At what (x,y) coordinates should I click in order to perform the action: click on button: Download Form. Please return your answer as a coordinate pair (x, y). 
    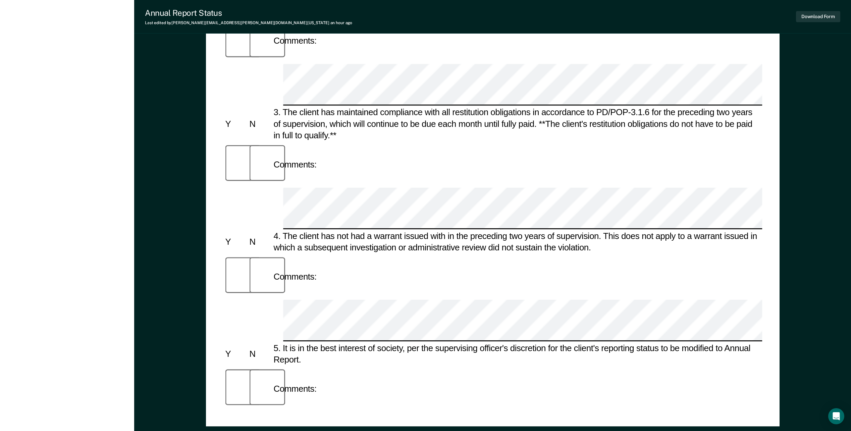
    Looking at the image, I should click on (818, 16).